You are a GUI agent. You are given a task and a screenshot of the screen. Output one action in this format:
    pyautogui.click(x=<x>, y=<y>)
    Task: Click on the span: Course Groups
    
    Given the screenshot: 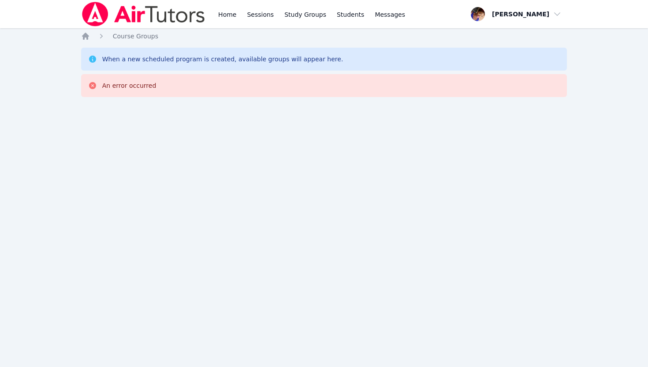 What is the action you would take?
    pyautogui.click(x=135, y=36)
    